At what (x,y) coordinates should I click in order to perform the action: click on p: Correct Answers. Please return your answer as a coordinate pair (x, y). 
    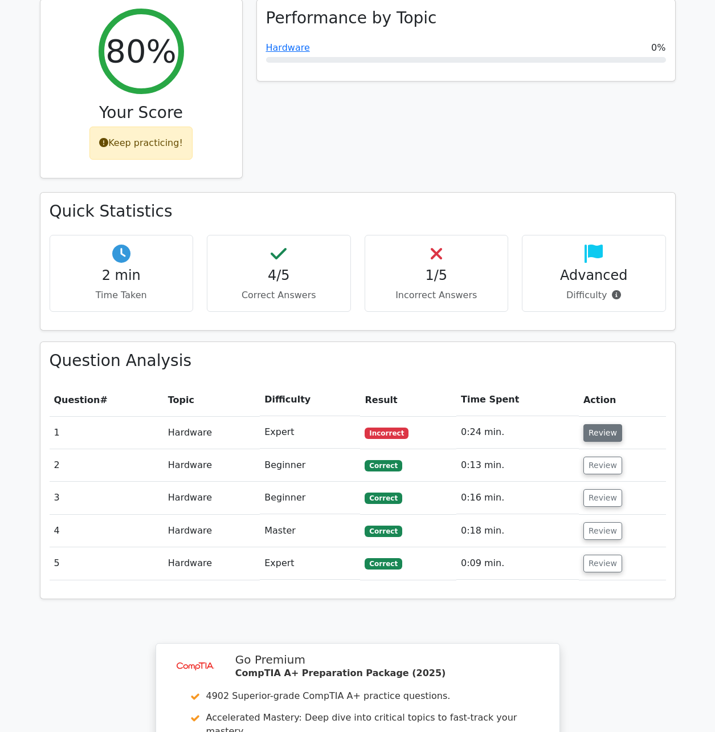
    Looking at the image, I should click on (279, 295).